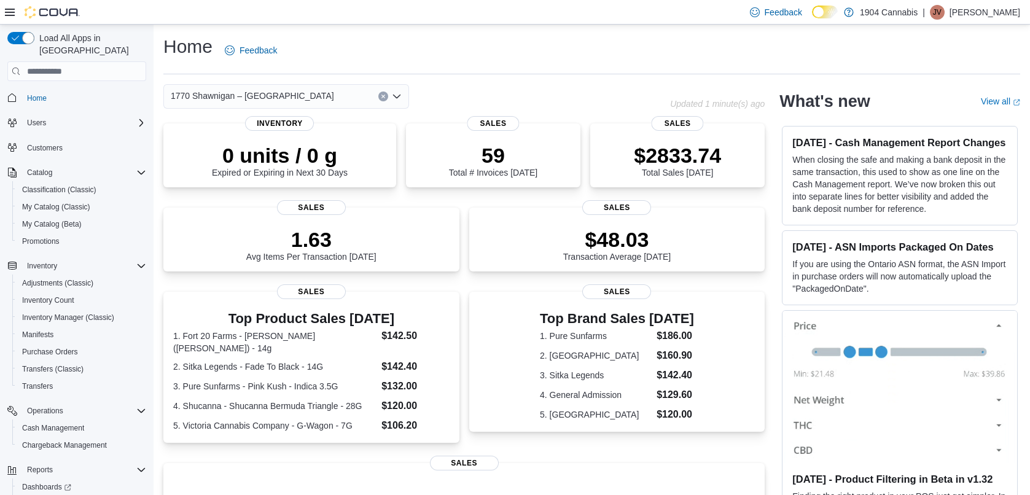 The height and width of the screenshot is (495, 1030). I want to click on a: Classification (Classic), so click(59, 190).